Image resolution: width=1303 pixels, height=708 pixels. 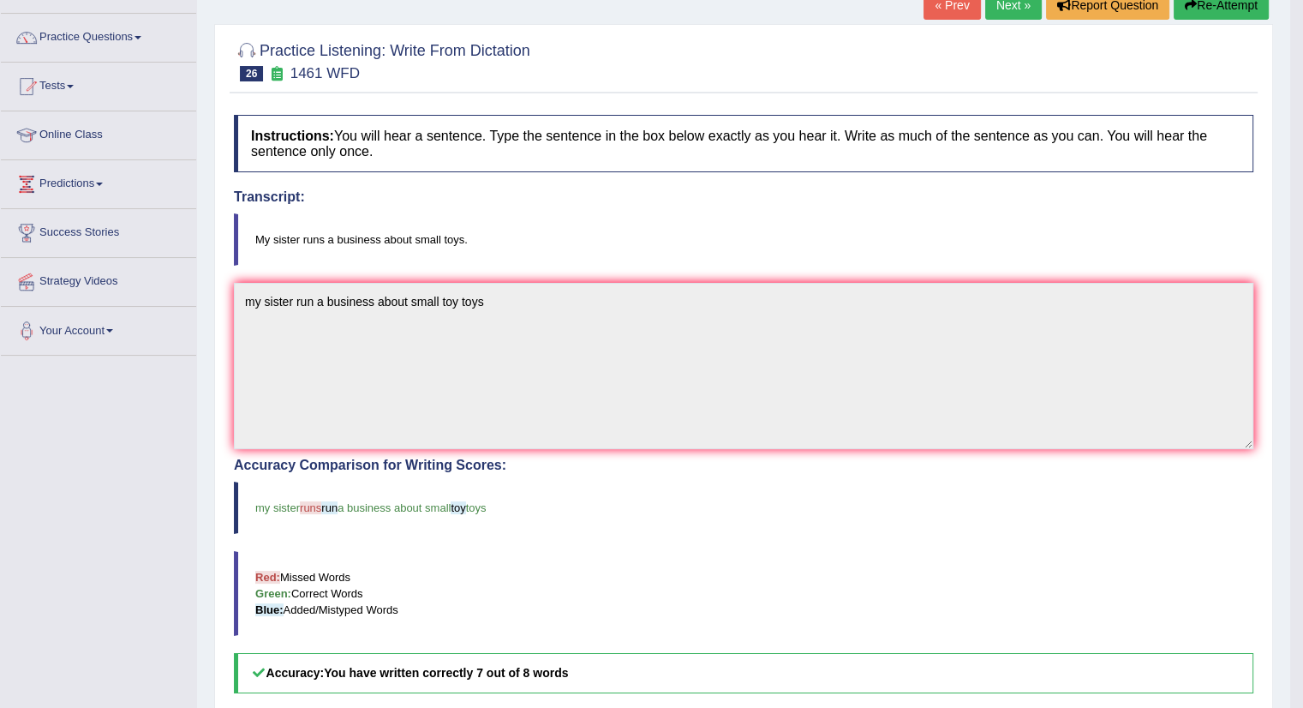 What do you see at coordinates (744, 672) in the screenshot?
I see `h5: Accuracy:` at bounding box center [744, 672].